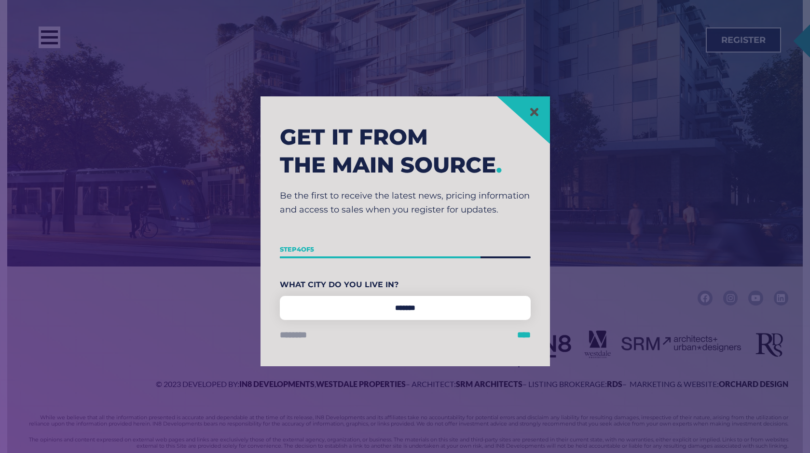  What do you see at coordinates (405, 203) in the screenshot?
I see `p: Be the first to receive the latest news, pricing information and access to sales when you registe...` at bounding box center [405, 203].